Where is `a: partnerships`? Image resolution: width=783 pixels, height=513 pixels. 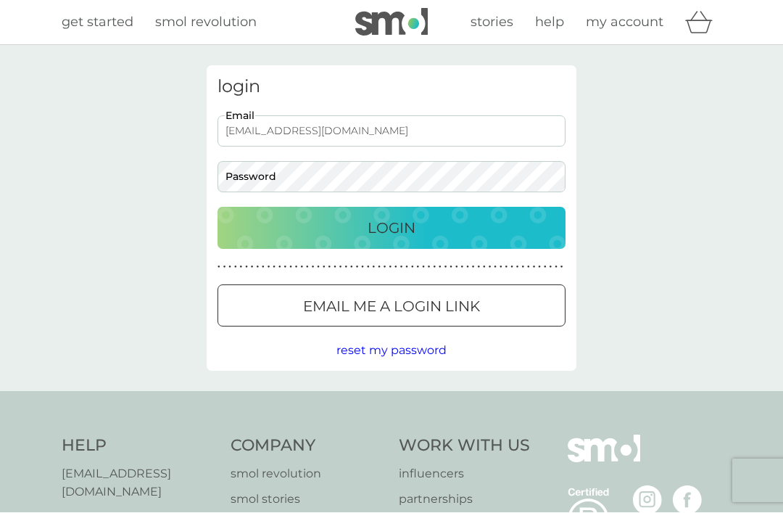 a: partnerships is located at coordinates (464, 500).